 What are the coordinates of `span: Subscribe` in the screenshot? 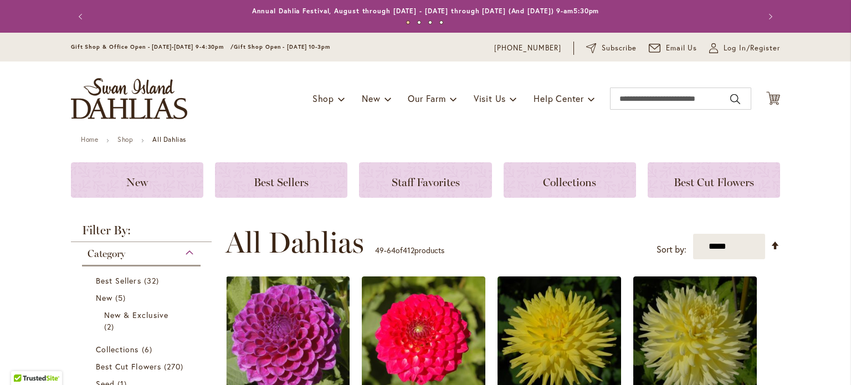 It's located at (619, 48).